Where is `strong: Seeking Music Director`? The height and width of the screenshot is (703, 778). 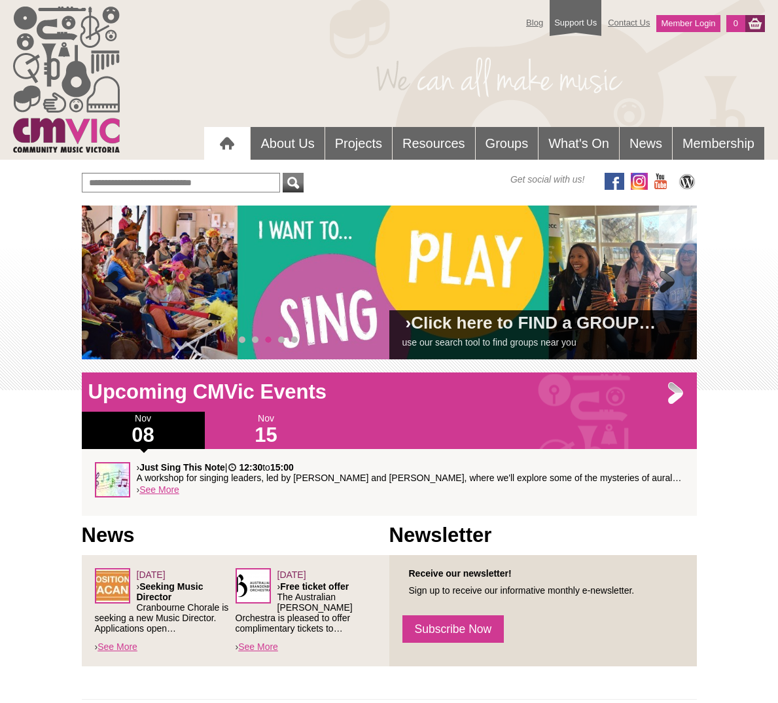 strong: Seeking Music Director is located at coordinates (170, 591).